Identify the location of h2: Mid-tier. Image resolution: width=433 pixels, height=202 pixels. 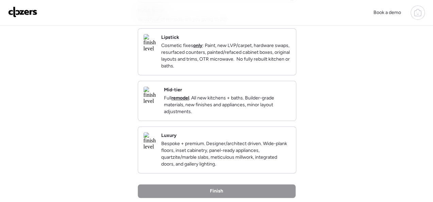
(173, 90).